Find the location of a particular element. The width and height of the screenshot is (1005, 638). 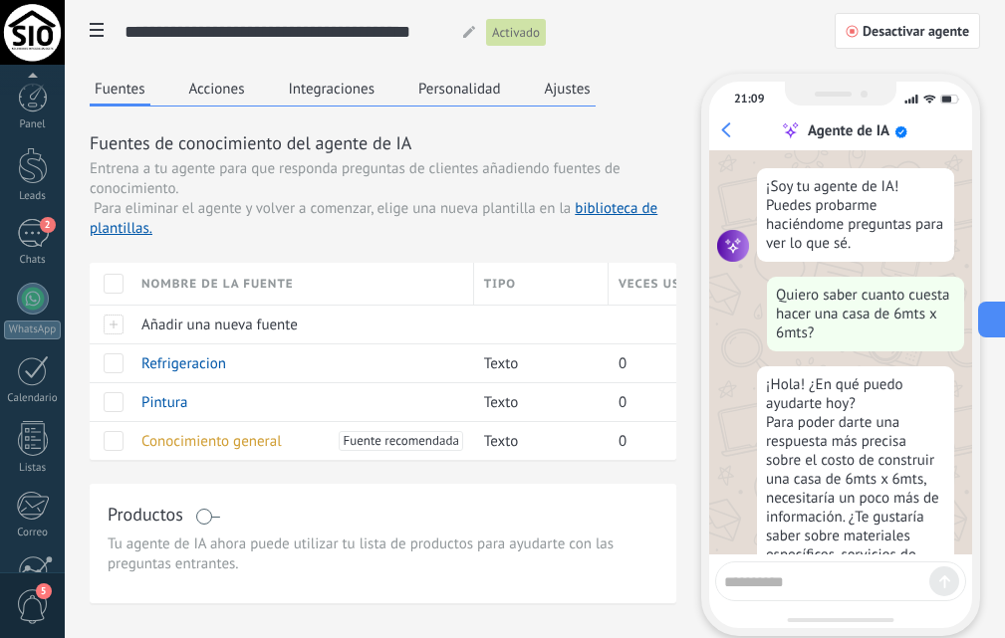

div: Conocimiento general is located at coordinates (298, 441).